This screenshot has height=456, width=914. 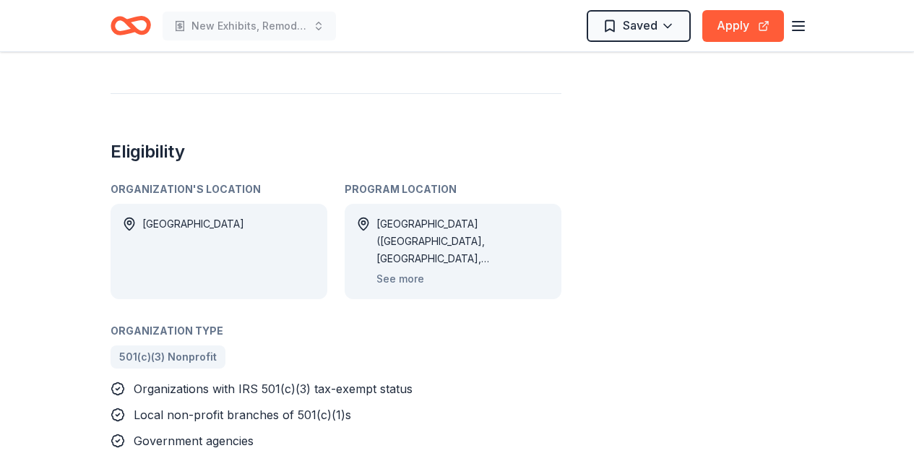 I want to click on button: Apply, so click(x=743, y=26).